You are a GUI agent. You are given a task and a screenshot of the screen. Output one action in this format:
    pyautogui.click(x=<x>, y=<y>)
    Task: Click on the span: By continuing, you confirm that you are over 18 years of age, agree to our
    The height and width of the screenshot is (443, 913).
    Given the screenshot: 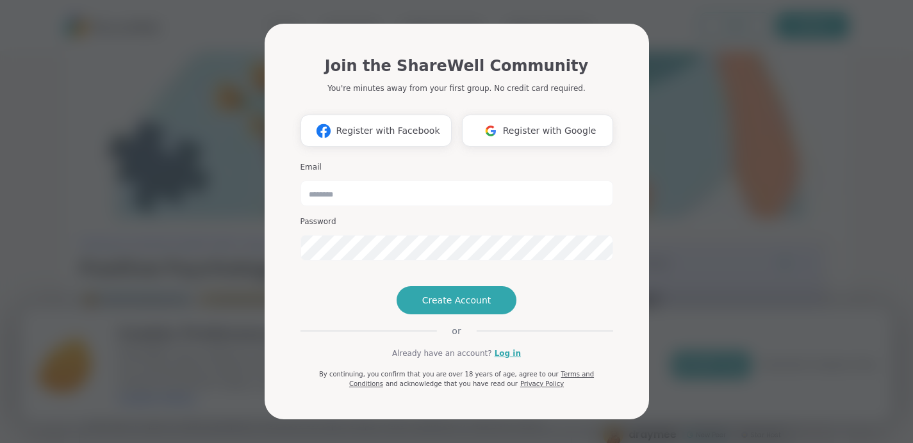 What is the action you would take?
    pyautogui.click(x=439, y=374)
    